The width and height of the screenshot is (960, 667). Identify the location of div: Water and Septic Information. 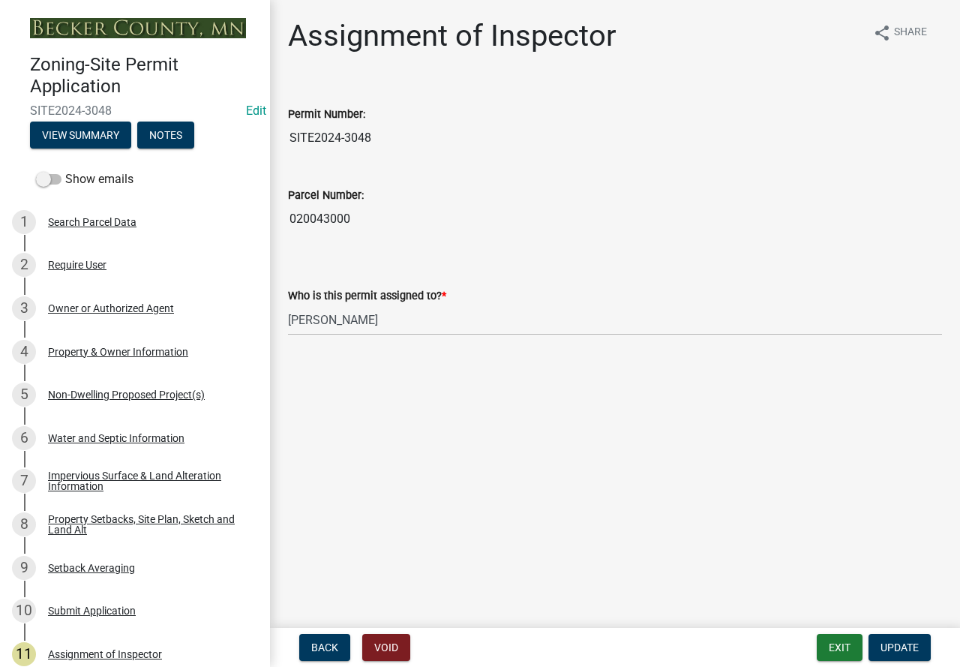
(116, 438).